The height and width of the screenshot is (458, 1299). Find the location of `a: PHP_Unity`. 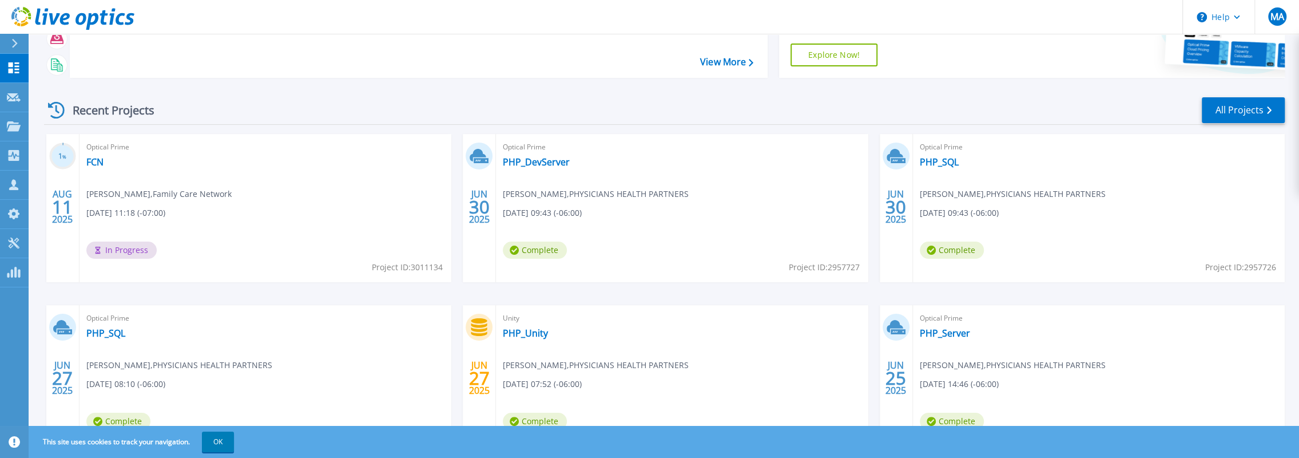

a: PHP_Unity is located at coordinates (525, 333).